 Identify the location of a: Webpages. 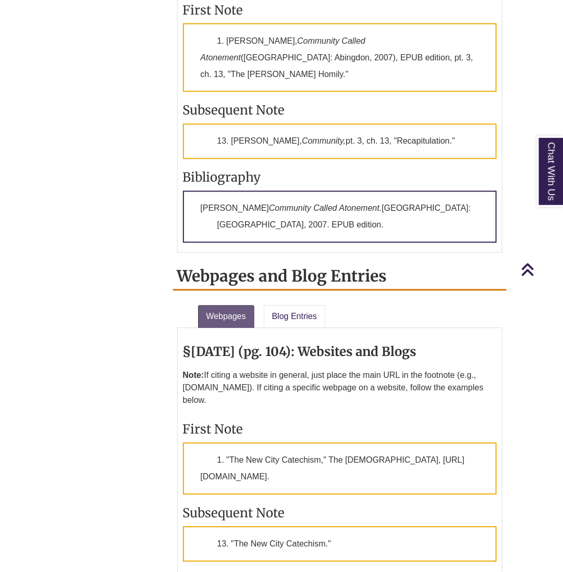
(226, 317).